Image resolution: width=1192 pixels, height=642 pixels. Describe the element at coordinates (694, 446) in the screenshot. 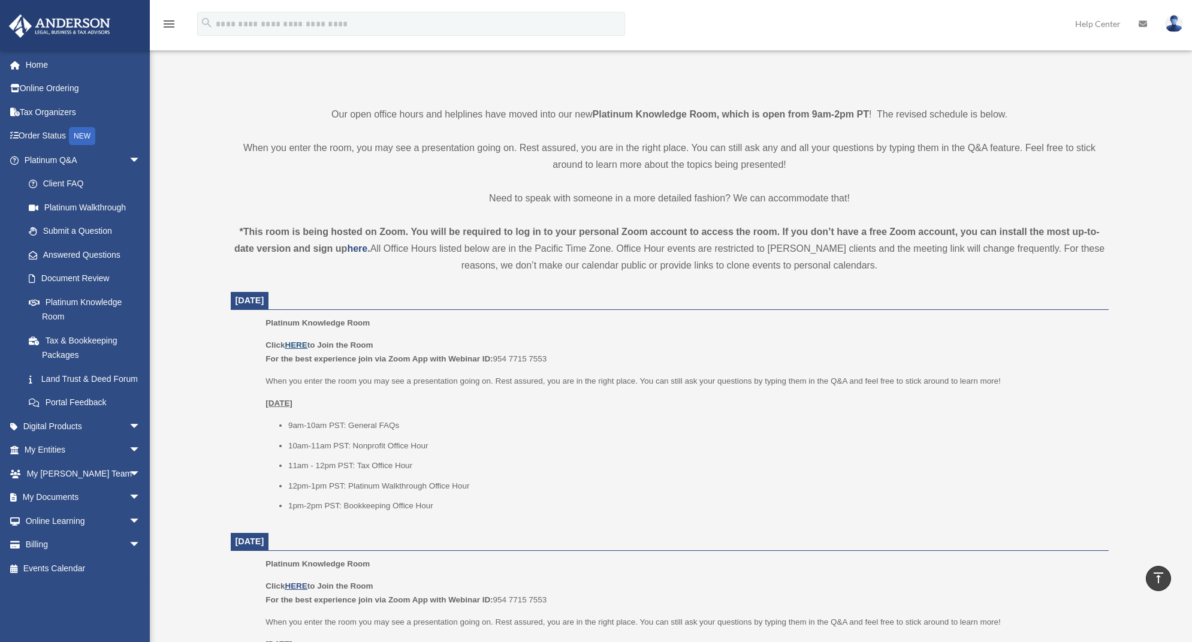

I see `li: 10am-11am PST: Nonprofit Office Hour` at that location.